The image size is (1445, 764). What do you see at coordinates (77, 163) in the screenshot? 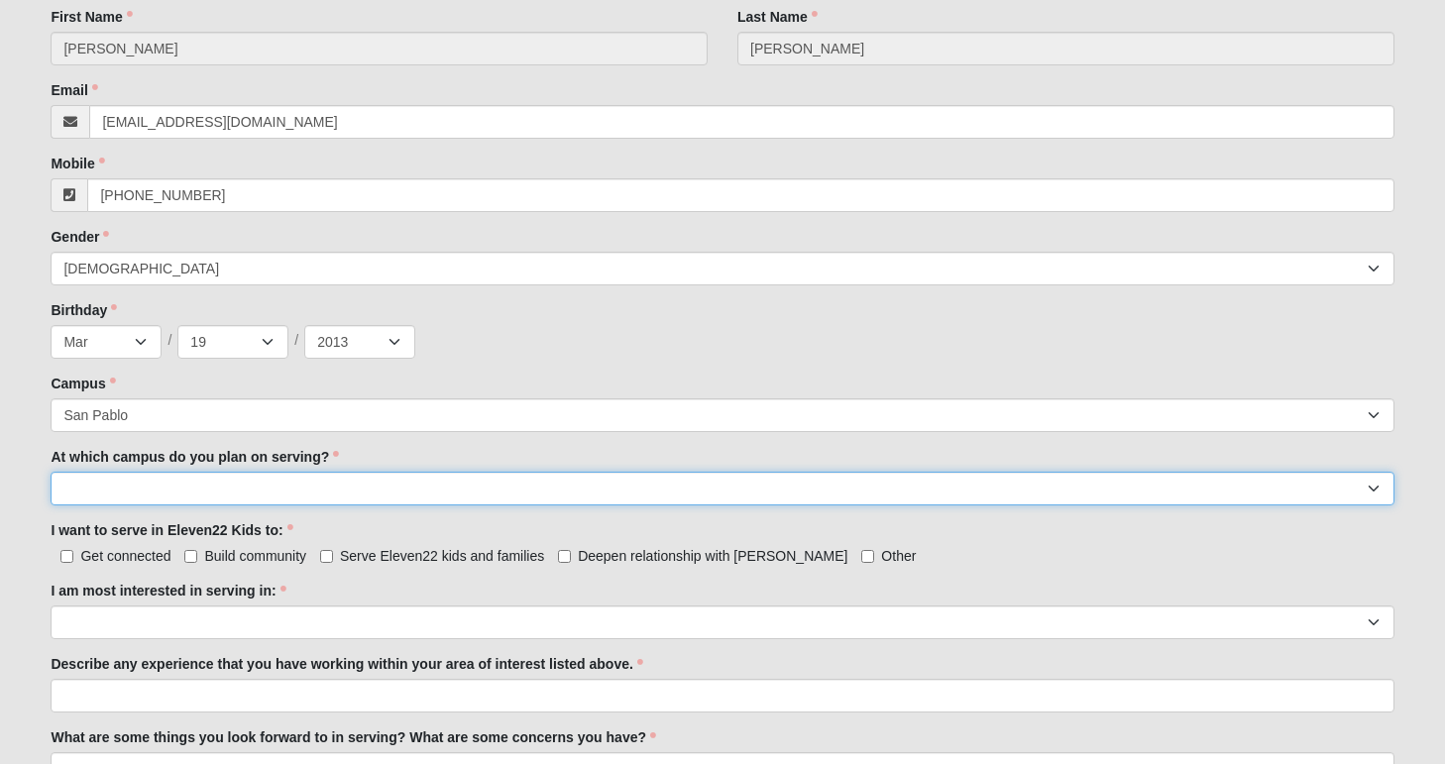
I see `label: Mobile` at bounding box center [77, 163].